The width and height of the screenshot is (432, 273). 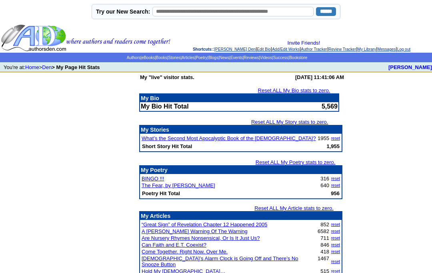 I want to click on p: My Articles, so click(x=241, y=216).